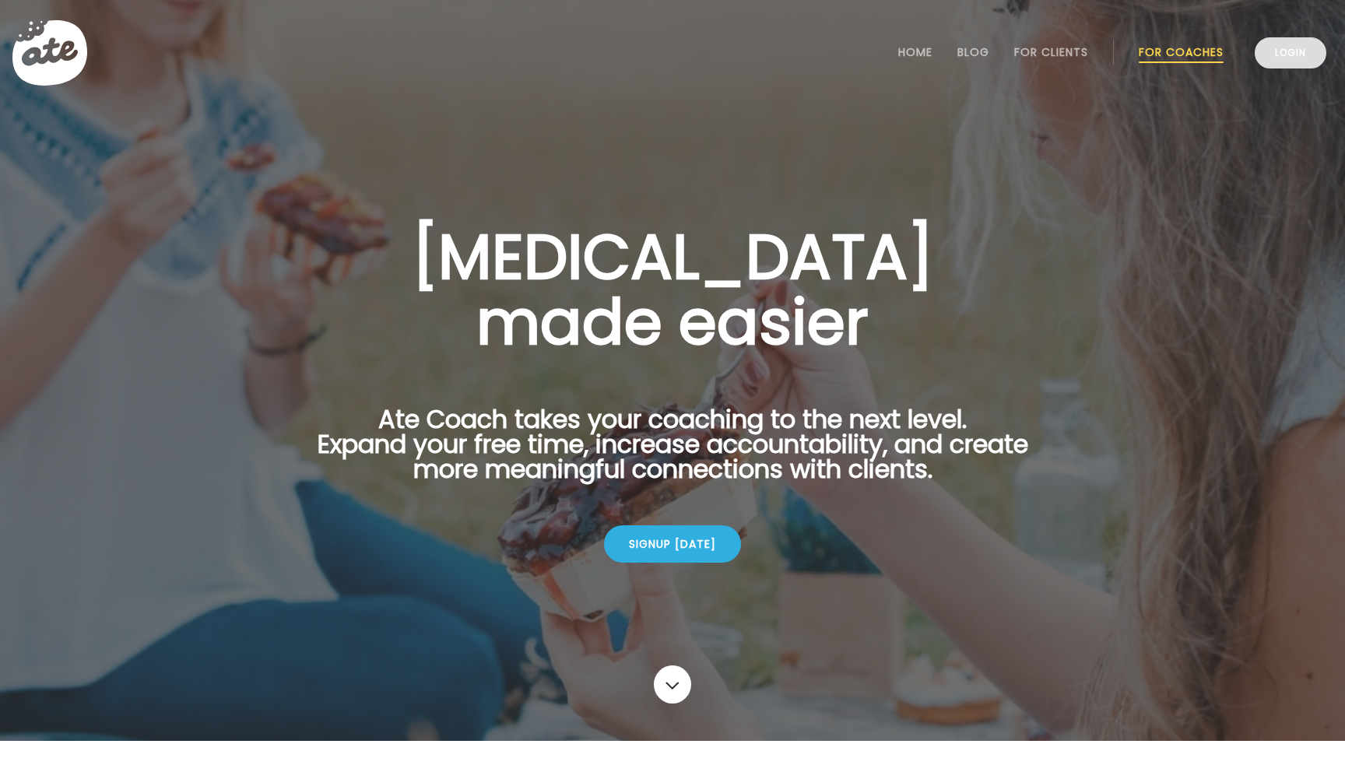 This screenshot has height=772, width=1345. I want to click on a: For Coaches, so click(1181, 52).